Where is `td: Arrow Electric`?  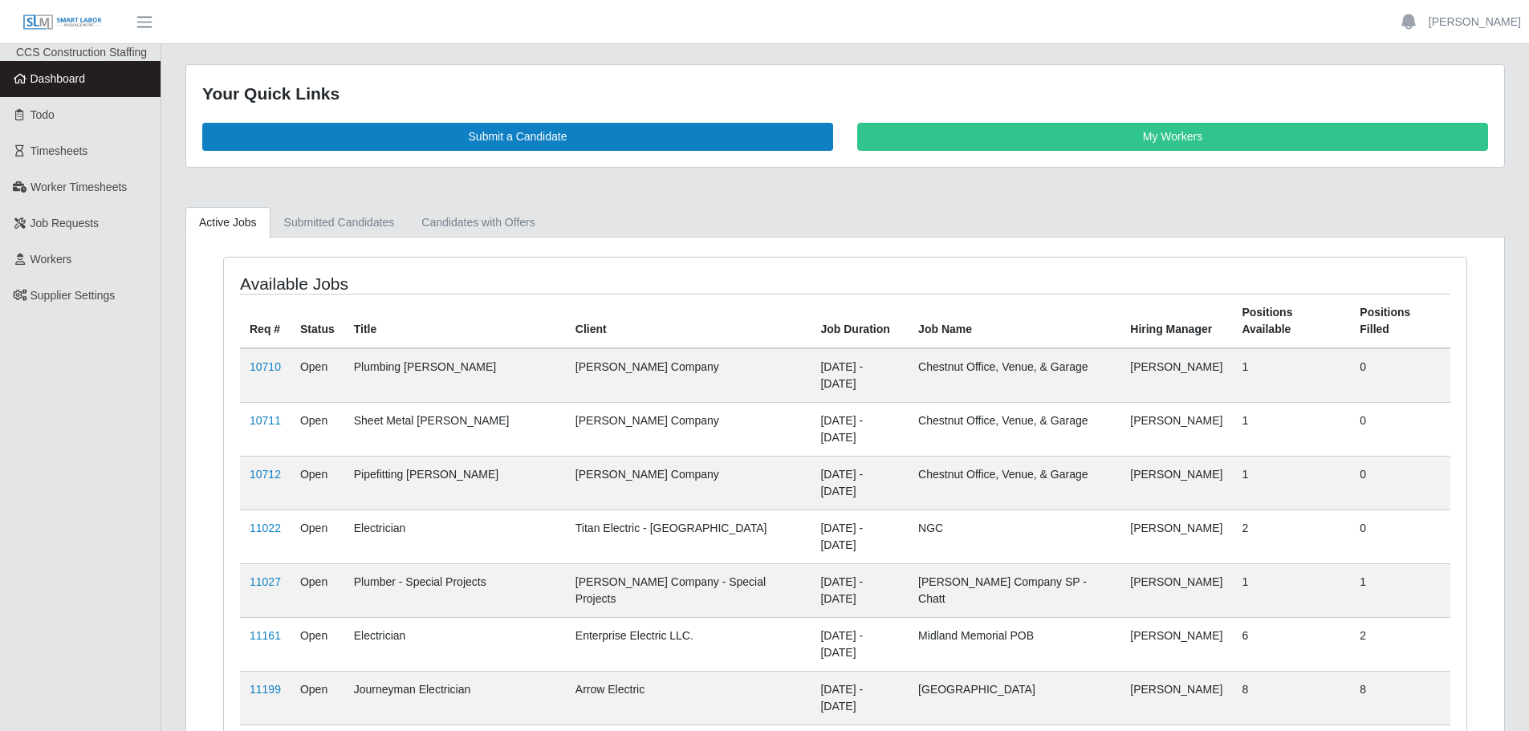
td: Arrow Electric is located at coordinates (689, 697).